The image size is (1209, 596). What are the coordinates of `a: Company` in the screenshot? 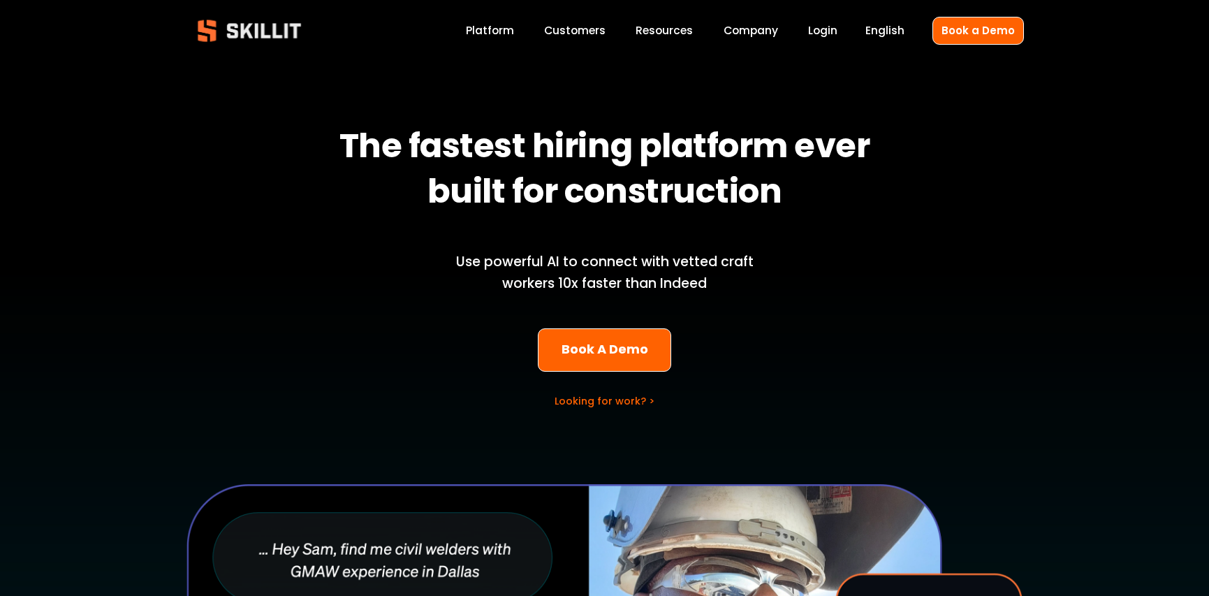 It's located at (751, 31).